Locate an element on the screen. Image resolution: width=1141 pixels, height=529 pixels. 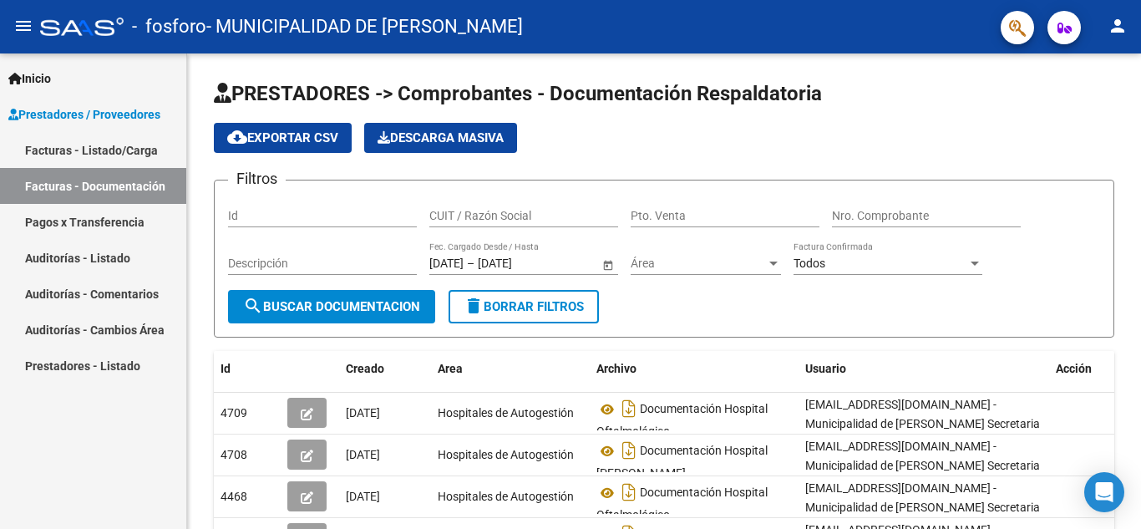
input: Fecha inicio is located at coordinates (446, 263).